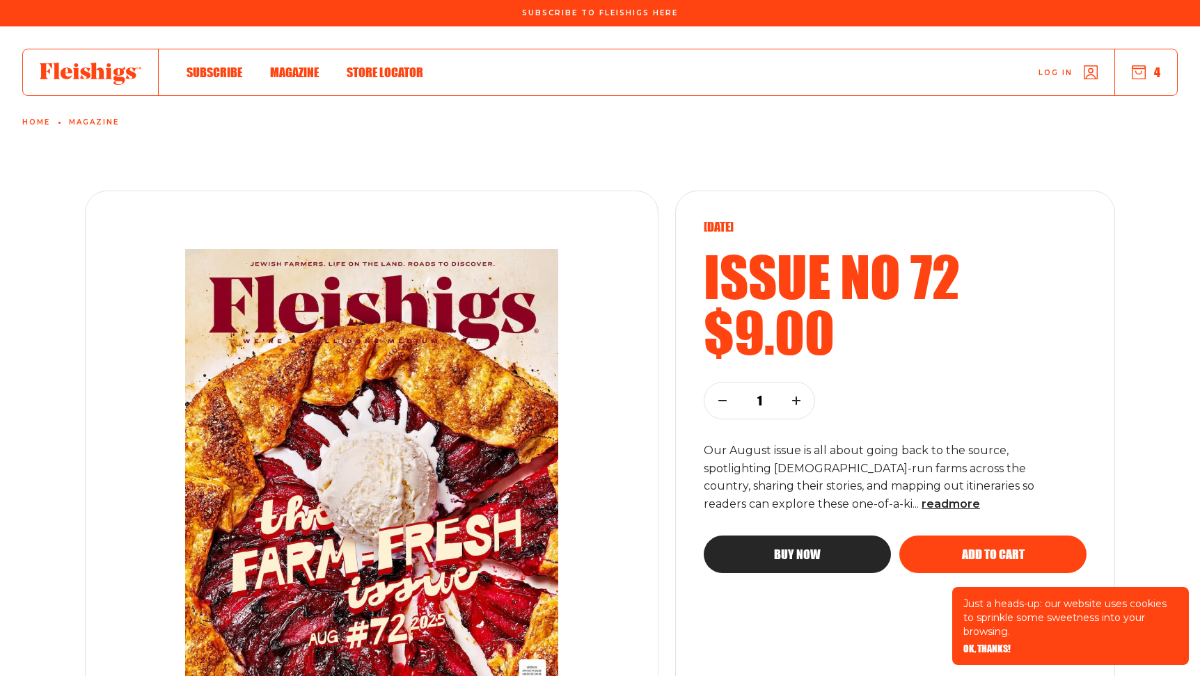  What do you see at coordinates (1068, 72) in the screenshot?
I see `button: Log in` at bounding box center [1068, 72].